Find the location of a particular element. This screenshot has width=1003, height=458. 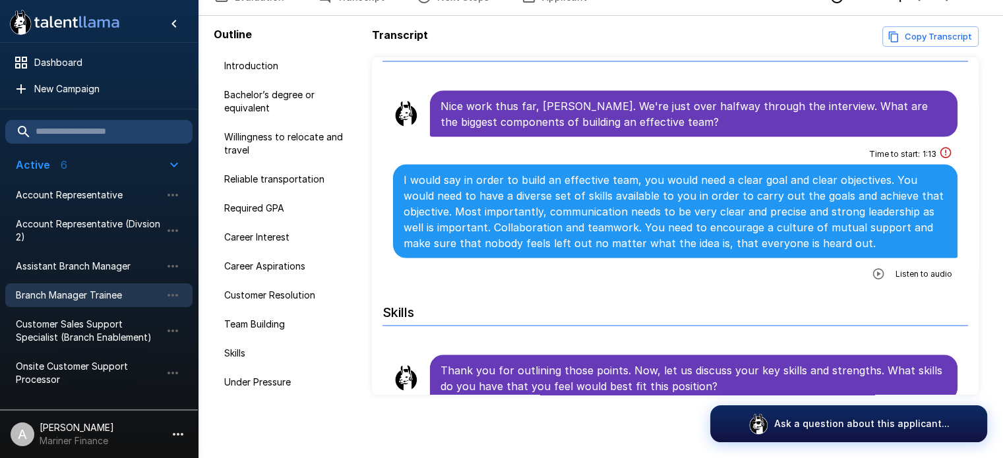

div: Skills is located at coordinates (290, 353).